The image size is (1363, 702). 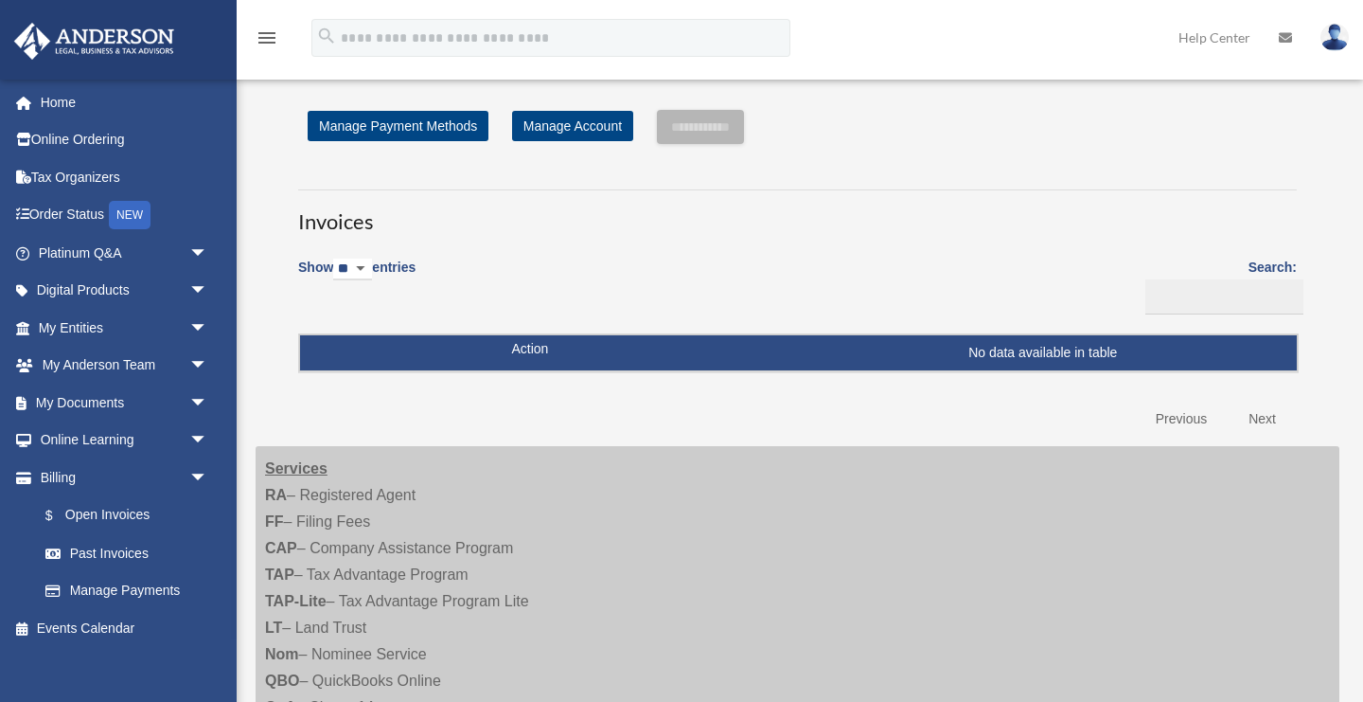 What do you see at coordinates (1335, 37) in the screenshot?
I see `img: User Pic` at bounding box center [1335, 37].